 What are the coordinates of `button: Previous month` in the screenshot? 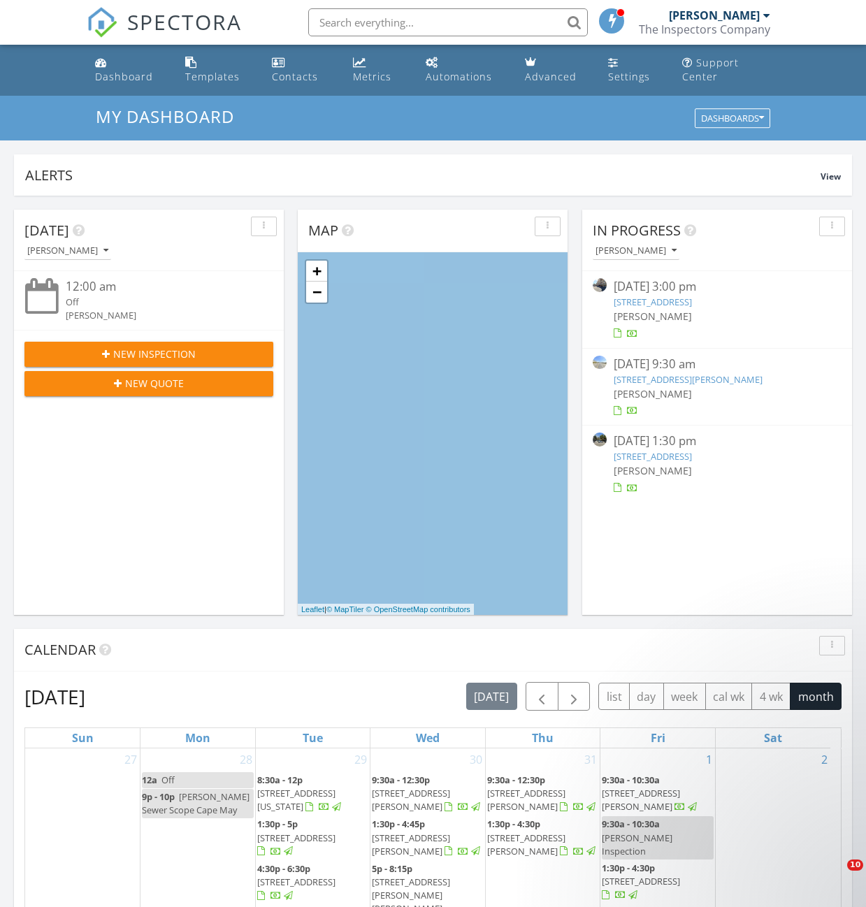 It's located at (542, 696).